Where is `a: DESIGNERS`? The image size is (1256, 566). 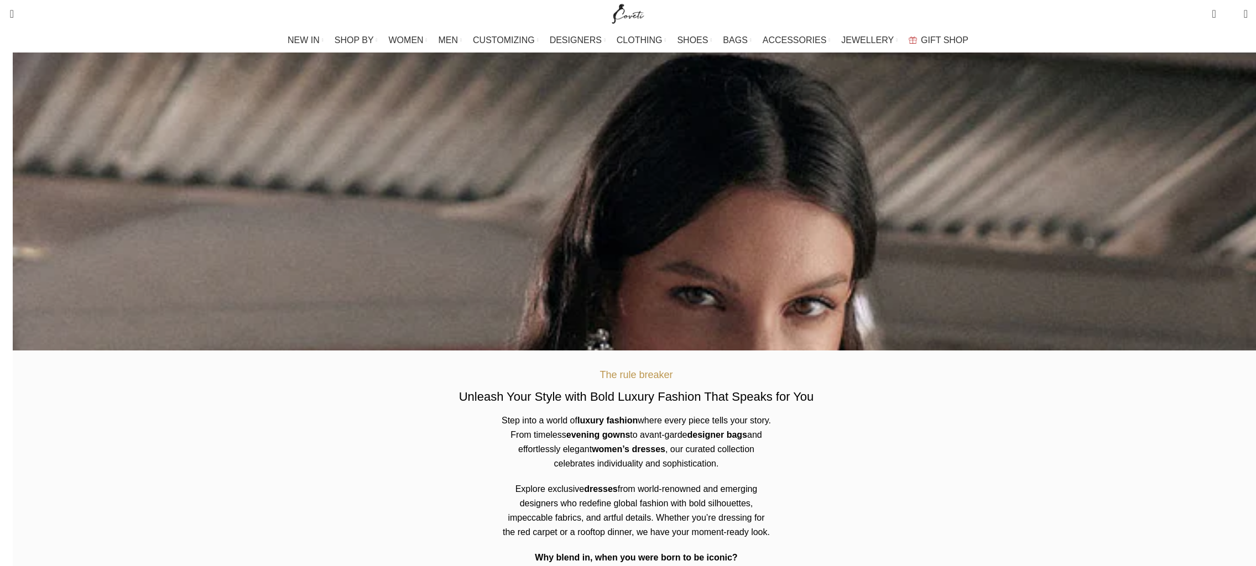 a: DESIGNERS is located at coordinates (577, 40).